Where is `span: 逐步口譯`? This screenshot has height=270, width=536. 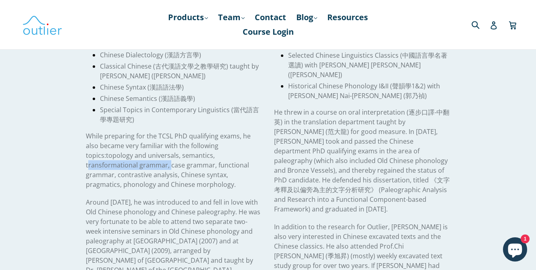
span: 逐步口譯 is located at coordinates (422, 112).